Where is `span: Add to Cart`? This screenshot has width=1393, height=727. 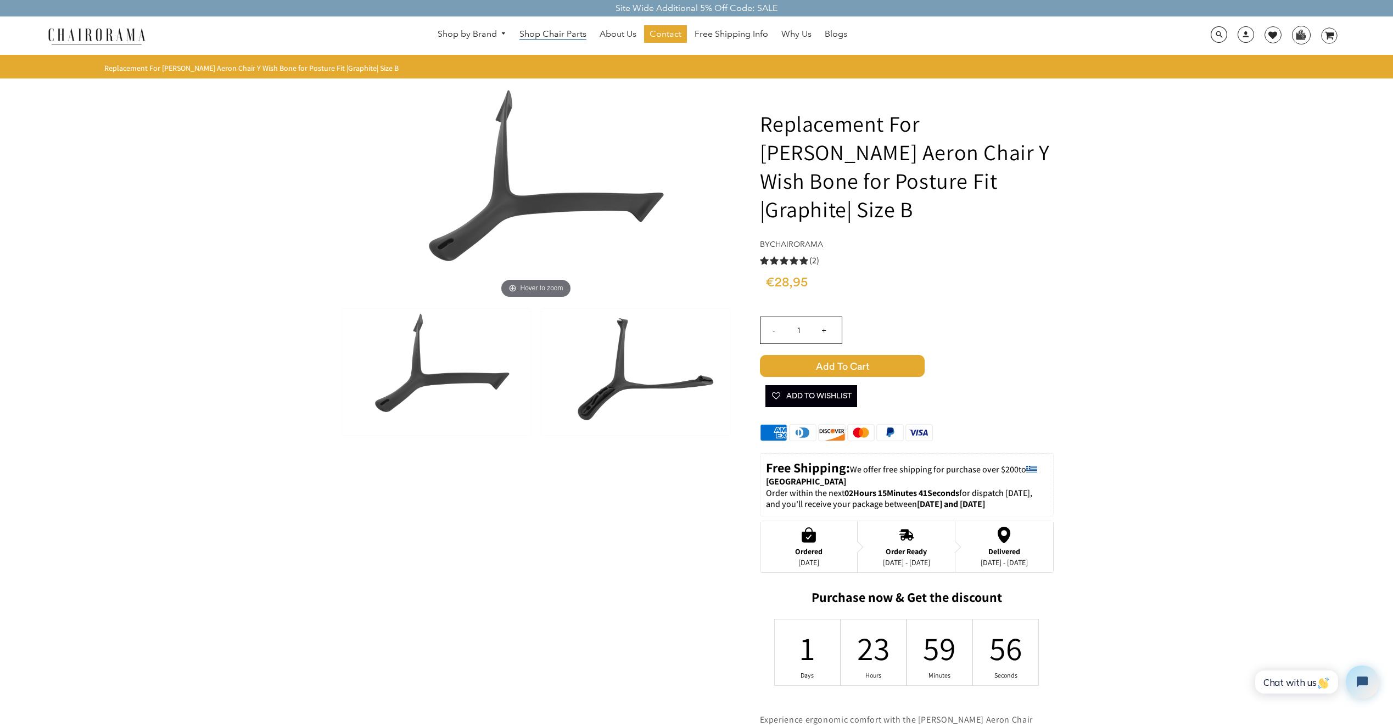
span: Add to Cart is located at coordinates (842, 366).